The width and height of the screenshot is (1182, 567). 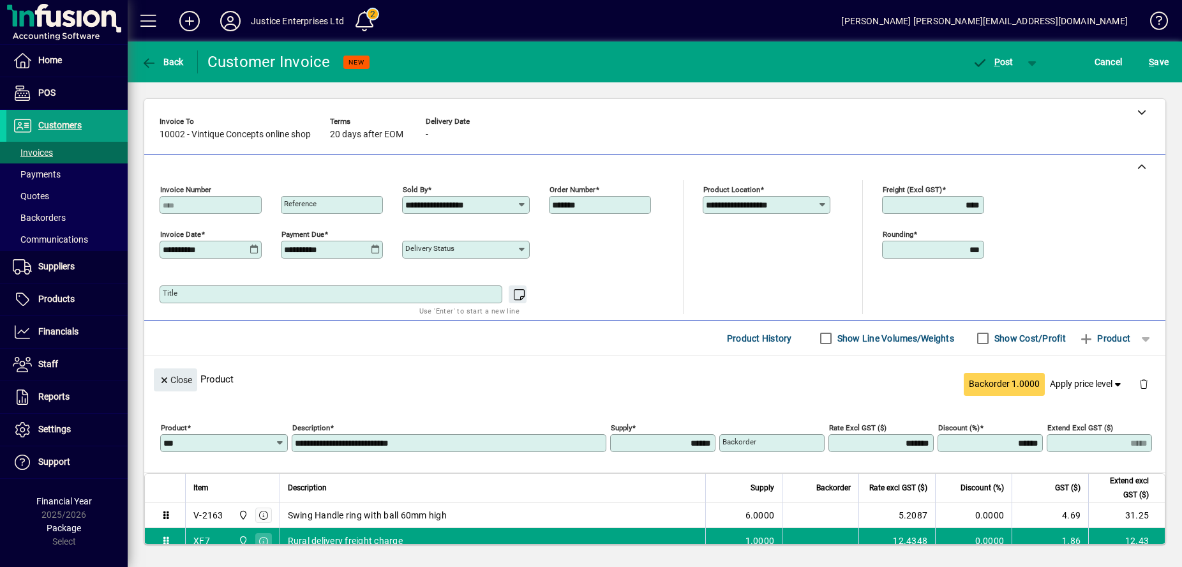 What do you see at coordinates (1108, 62) in the screenshot?
I see `button: Cancel` at bounding box center [1108, 62].